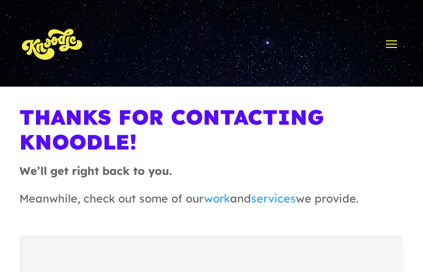  What do you see at coordinates (211, 204) in the screenshot?
I see `p: Meanwhile, check out some of our and we provide.` at bounding box center [211, 204].